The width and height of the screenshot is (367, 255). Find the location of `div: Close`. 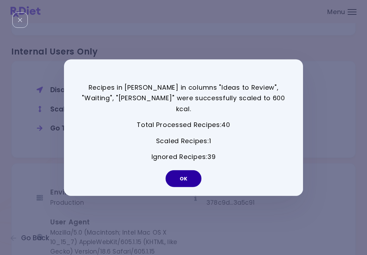

div: Close is located at coordinates (20, 20).